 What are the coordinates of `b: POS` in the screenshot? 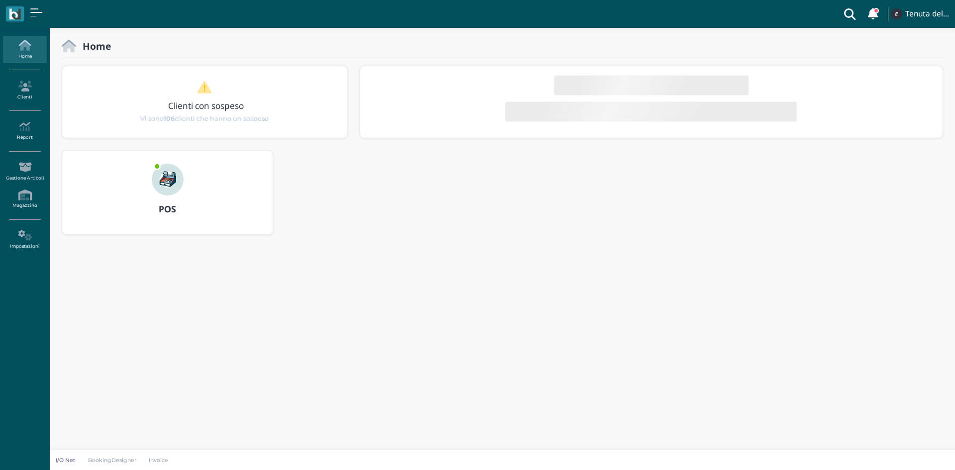 It's located at (167, 209).